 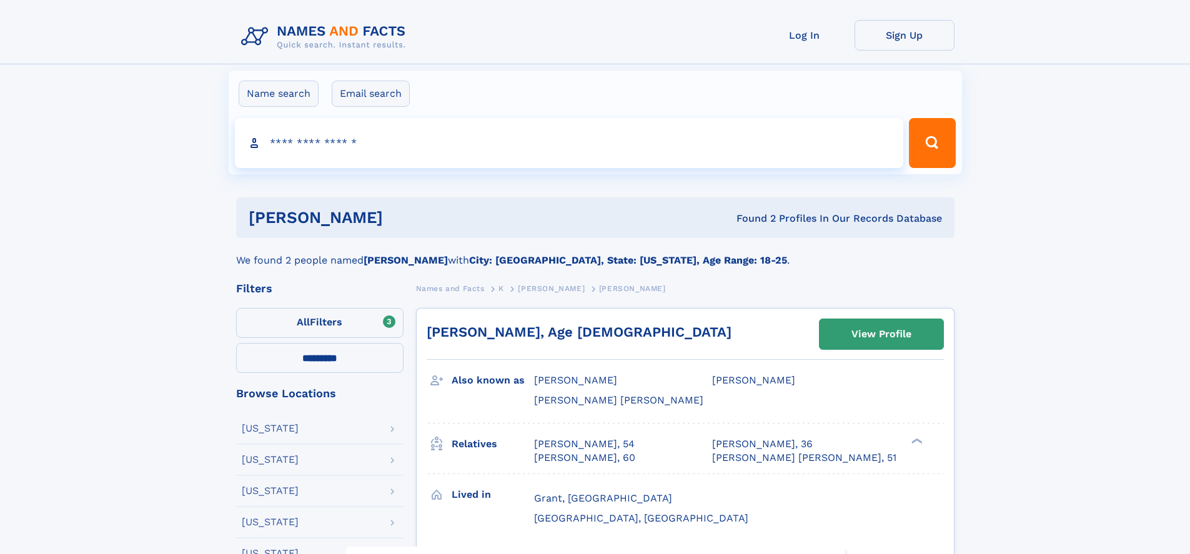 What do you see at coordinates (370, 94) in the screenshot?
I see `label: Email search` at bounding box center [370, 94].